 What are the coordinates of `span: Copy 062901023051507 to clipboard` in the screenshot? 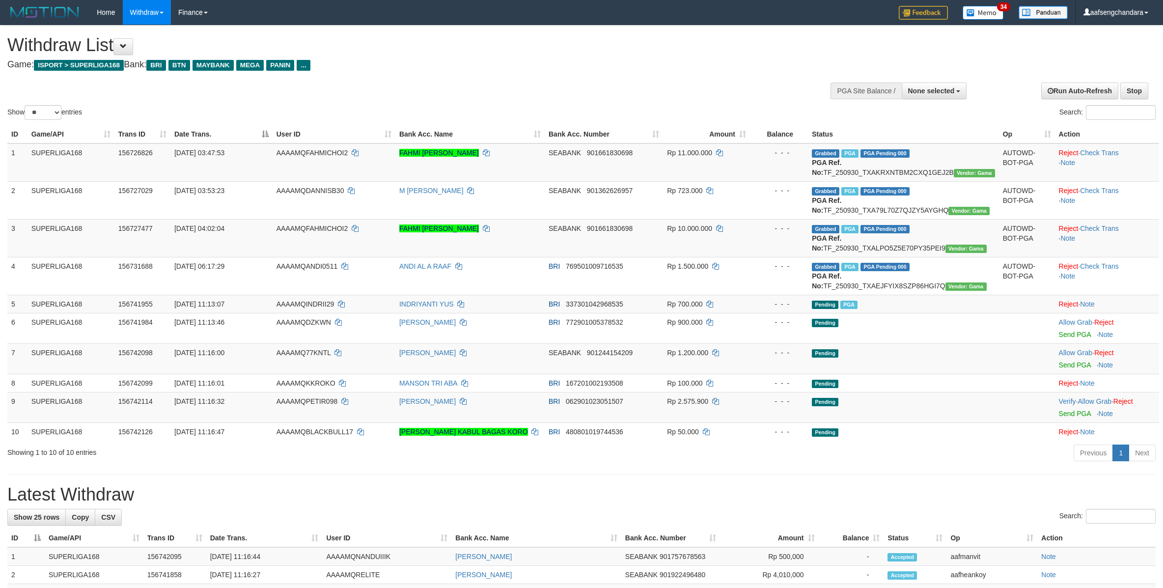 It's located at (594, 401).